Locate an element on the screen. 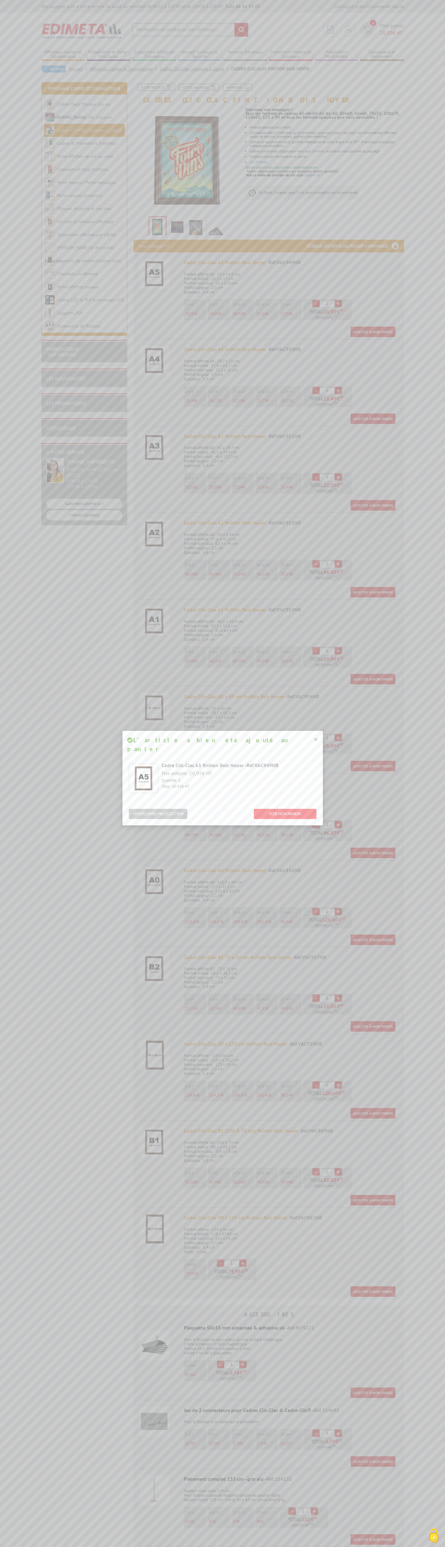 The width and height of the screenshot is (445, 1547). span: 1 is located at coordinates (180, 780).